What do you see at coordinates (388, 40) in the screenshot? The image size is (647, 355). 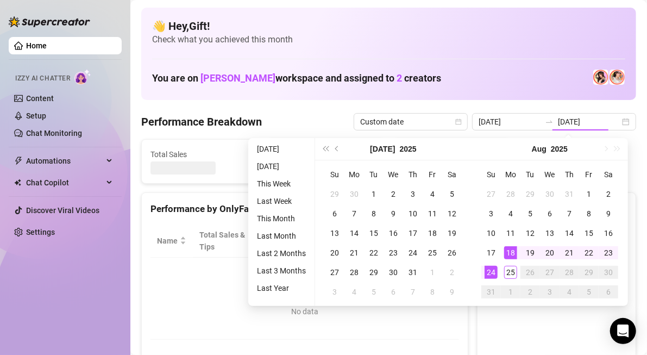 I see `span: Check what you achieved this month` at bounding box center [388, 40].